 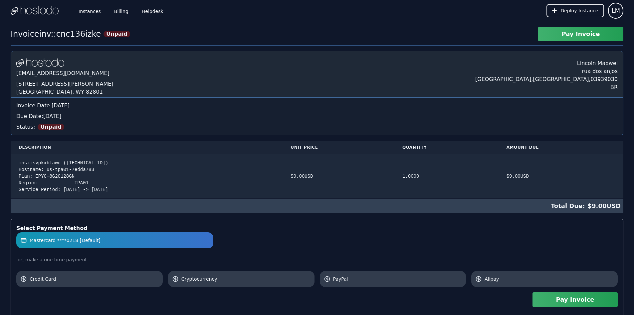 I want to click on th: Description, so click(x=146, y=147).